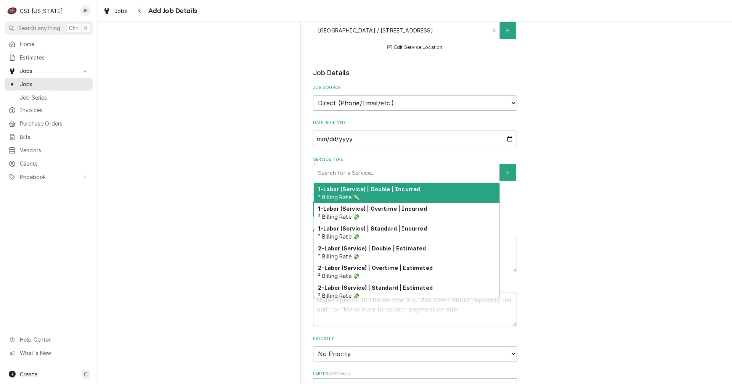  I want to click on strong: 1-Labor (Service) | Double | Incurred, so click(369, 189).